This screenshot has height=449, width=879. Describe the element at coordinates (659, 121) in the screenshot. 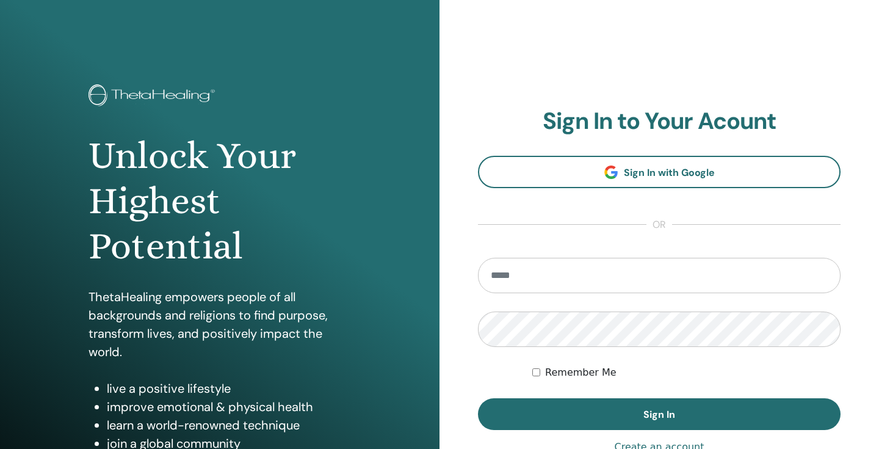

I see `h2: Sign In to Your Acount` at that location.